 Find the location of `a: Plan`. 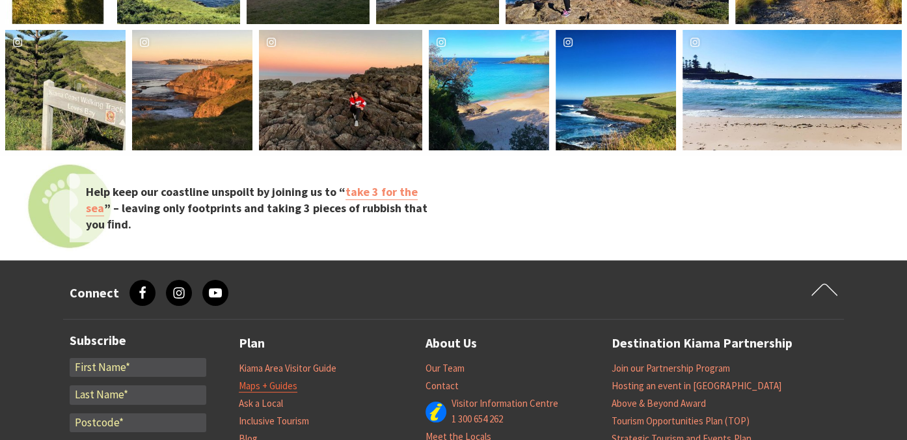

a: Plan is located at coordinates (252, 343).